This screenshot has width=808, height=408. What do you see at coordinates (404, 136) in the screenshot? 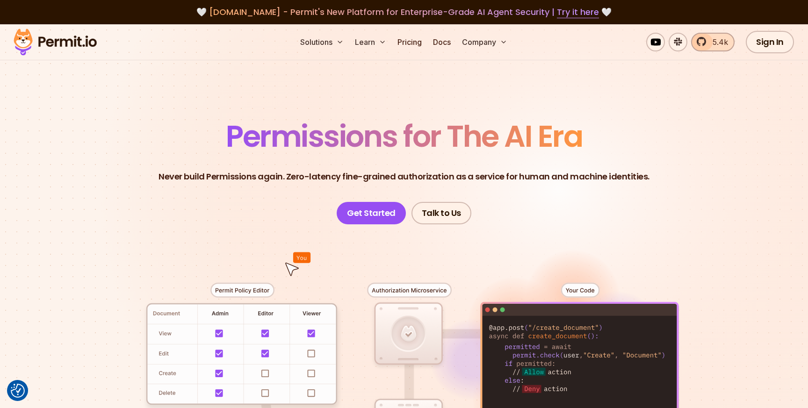
I see `span: Permissions for The AI Era` at bounding box center [404, 136].